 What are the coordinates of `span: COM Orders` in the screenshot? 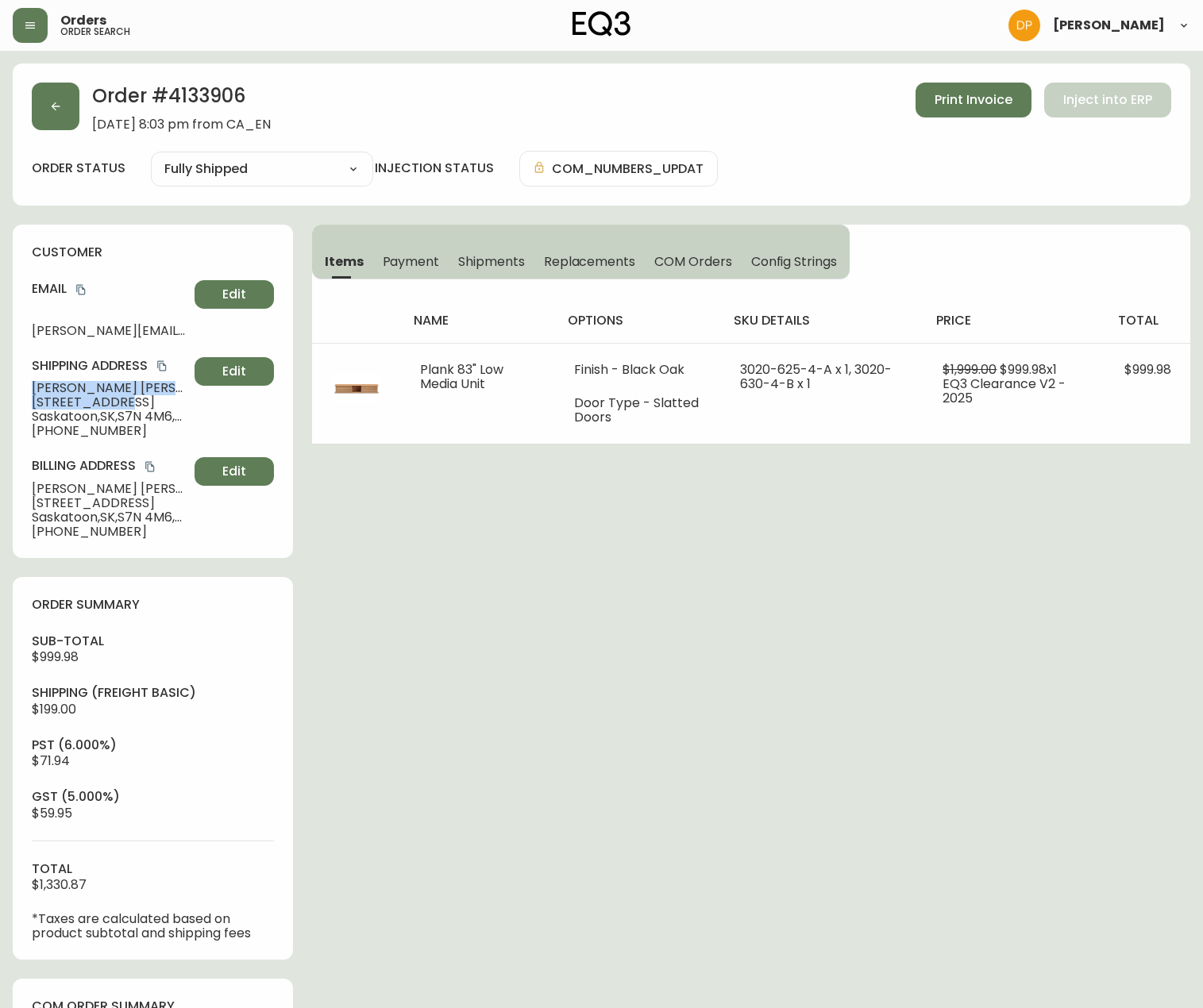 It's located at (693, 261).